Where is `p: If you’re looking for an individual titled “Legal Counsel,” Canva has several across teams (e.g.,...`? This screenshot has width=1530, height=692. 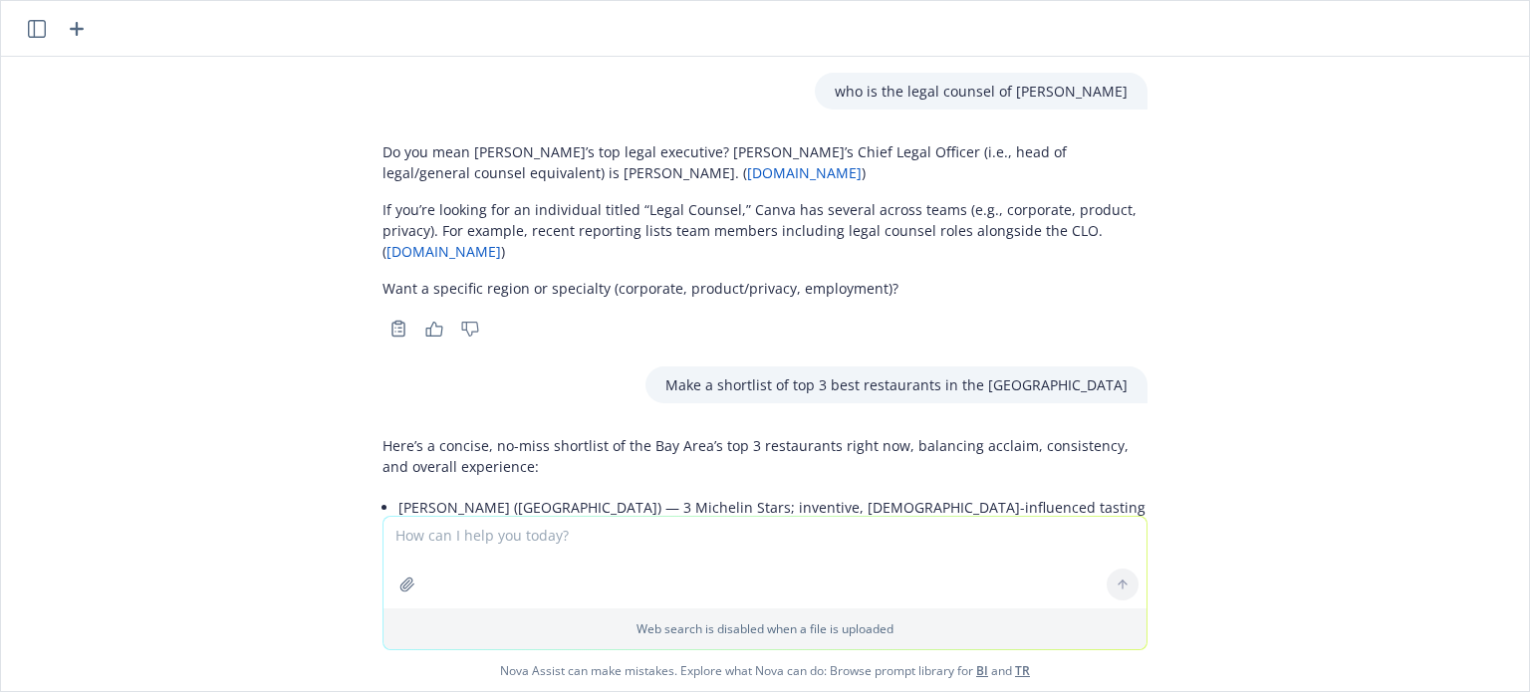 p: If you’re looking for an individual titled “Legal Counsel,” Canva has several across teams (e.g.,... is located at coordinates (765, 230).